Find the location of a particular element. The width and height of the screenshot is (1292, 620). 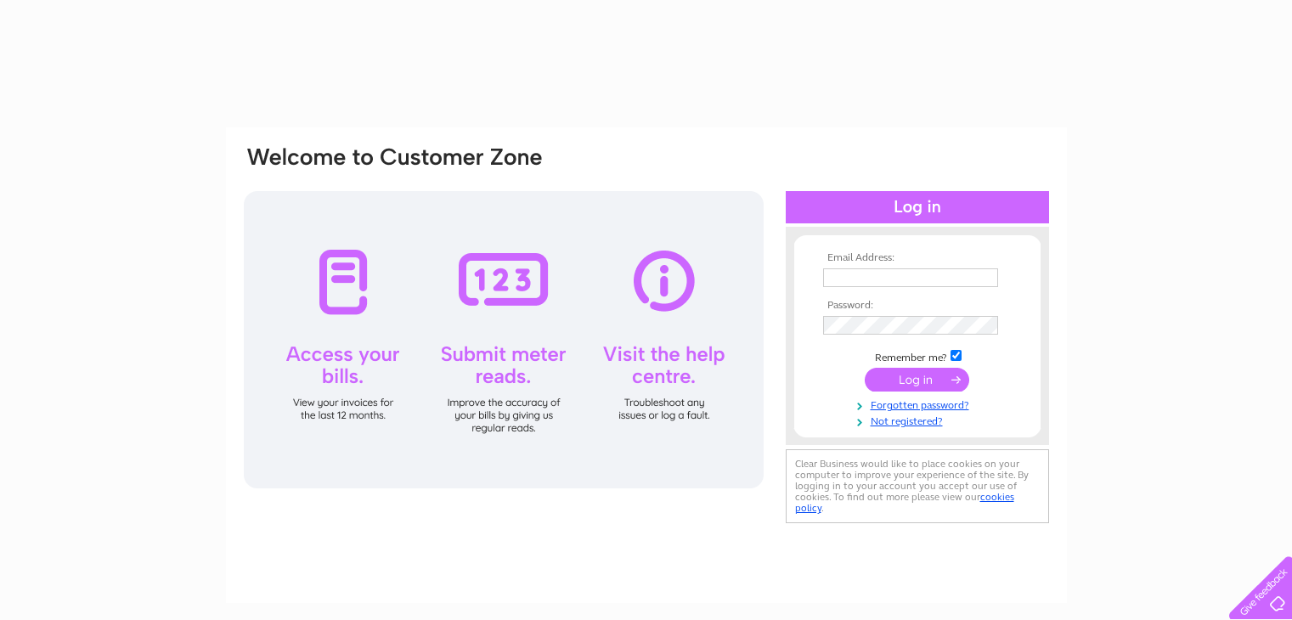

td: Remember me? is located at coordinates (917, 356).